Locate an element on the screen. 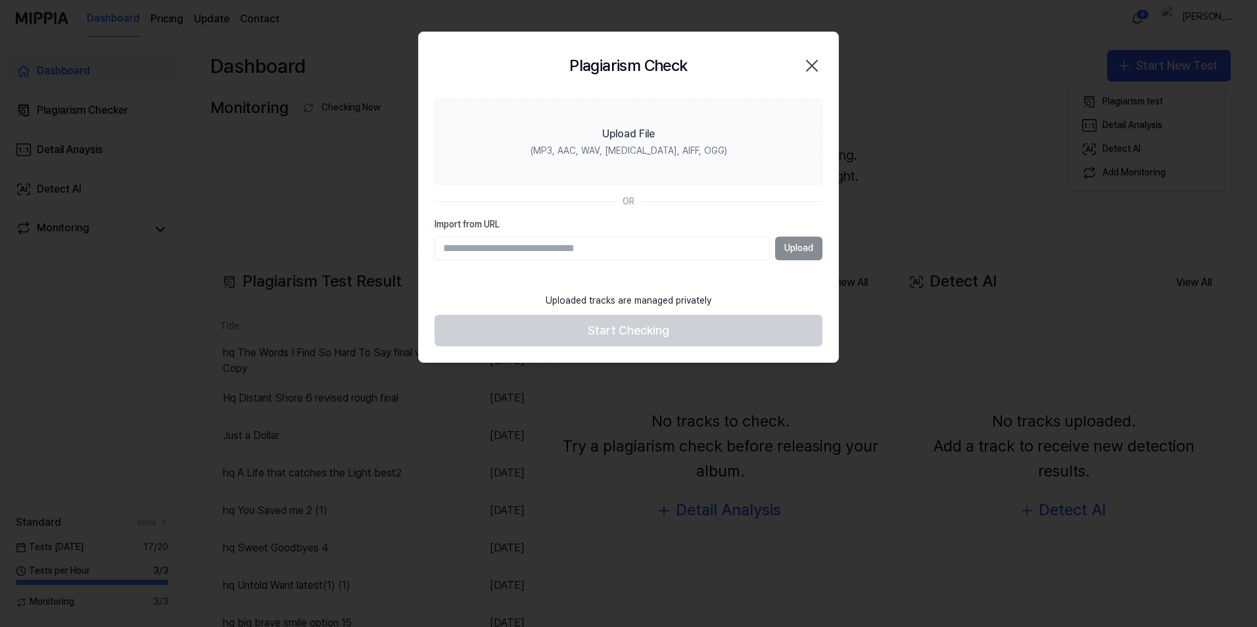 This screenshot has width=1257, height=627. h2: Plagiarism Check is located at coordinates (628, 66).